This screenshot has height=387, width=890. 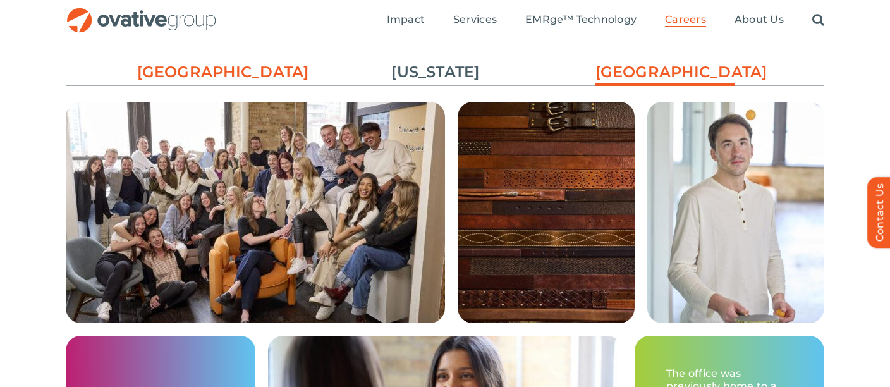 What do you see at coordinates (736, 213) in the screenshot?
I see `img: Careers – Chicago Grid 3` at bounding box center [736, 213].